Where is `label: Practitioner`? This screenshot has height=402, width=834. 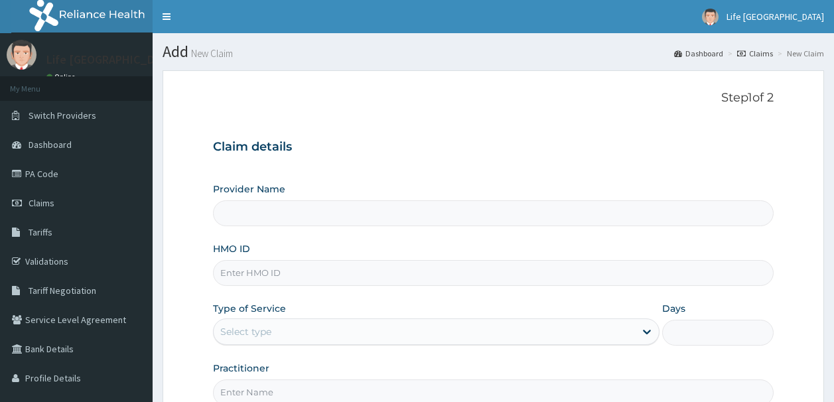
label: Practitioner is located at coordinates (241, 368).